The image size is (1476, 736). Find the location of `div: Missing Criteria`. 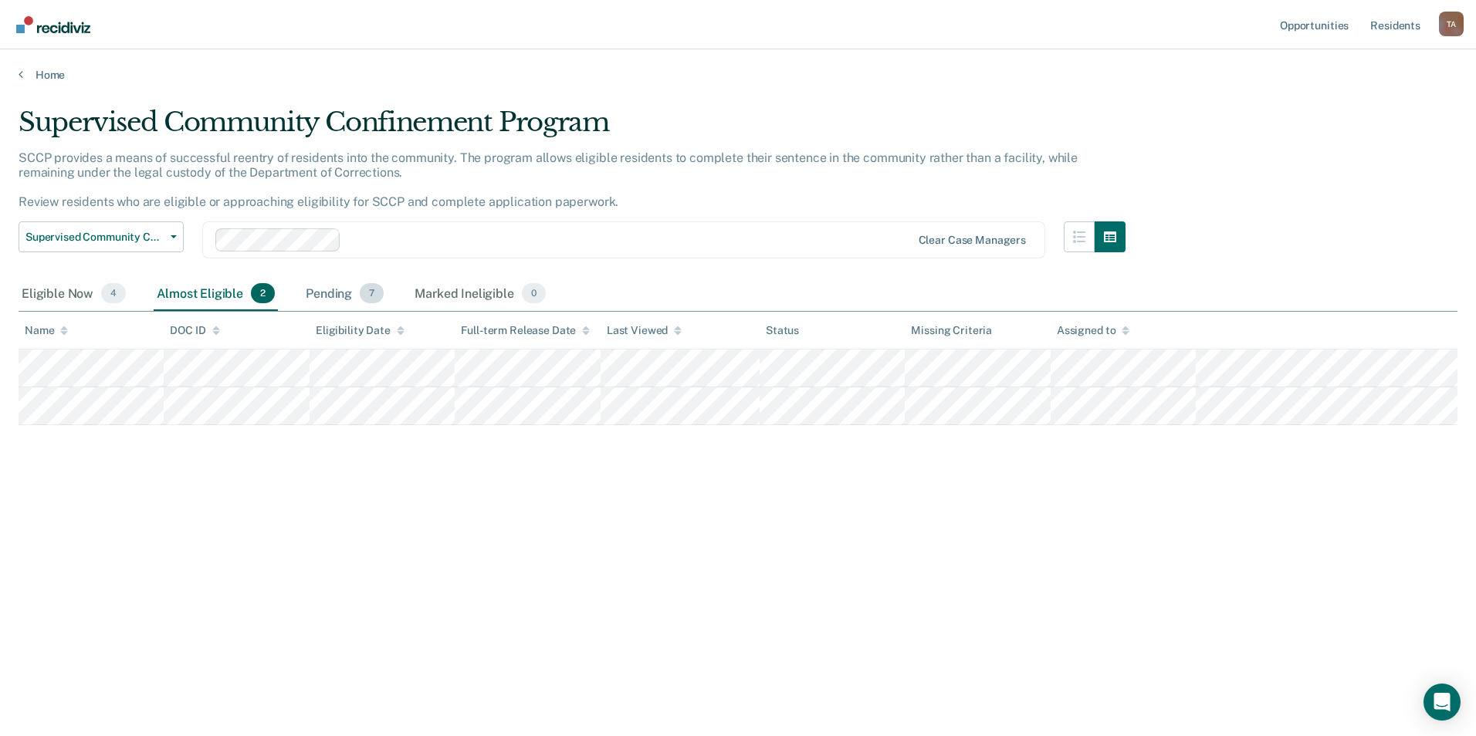

div: Missing Criteria is located at coordinates (951, 330).